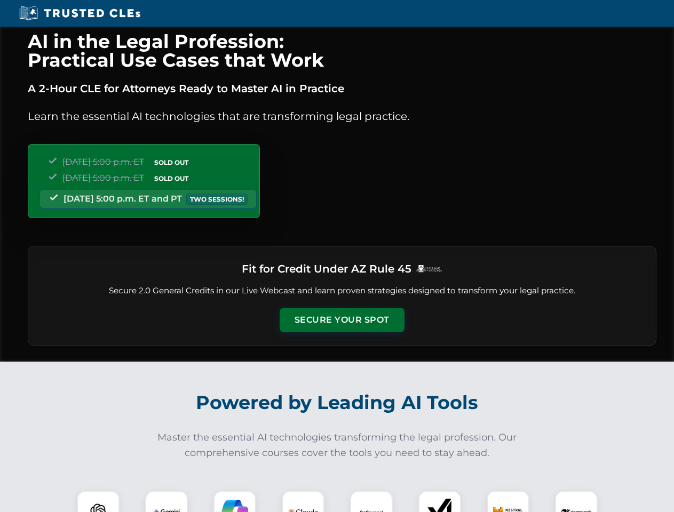 Image resolution: width=674 pixels, height=512 pixels. What do you see at coordinates (80, 13) in the screenshot?
I see `img: Trusted CLEs` at bounding box center [80, 13].